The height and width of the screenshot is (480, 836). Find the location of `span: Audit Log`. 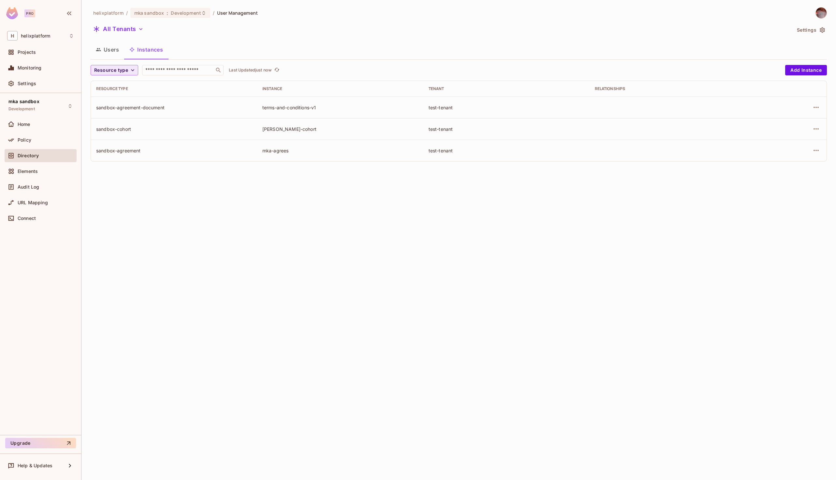

span: Audit Log is located at coordinates (28, 187).